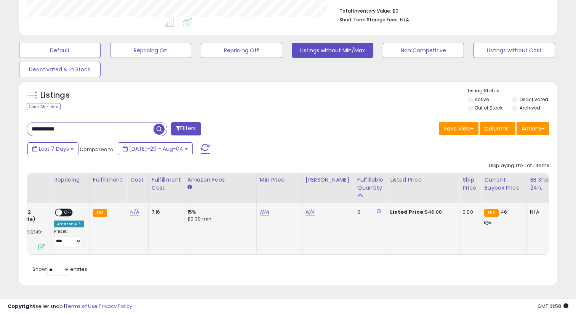 The width and height of the screenshot is (576, 314). What do you see at coordinates (43, 106) in the screenshot?
I see `div: Clear All Filters` at bounding box center [43, 106].